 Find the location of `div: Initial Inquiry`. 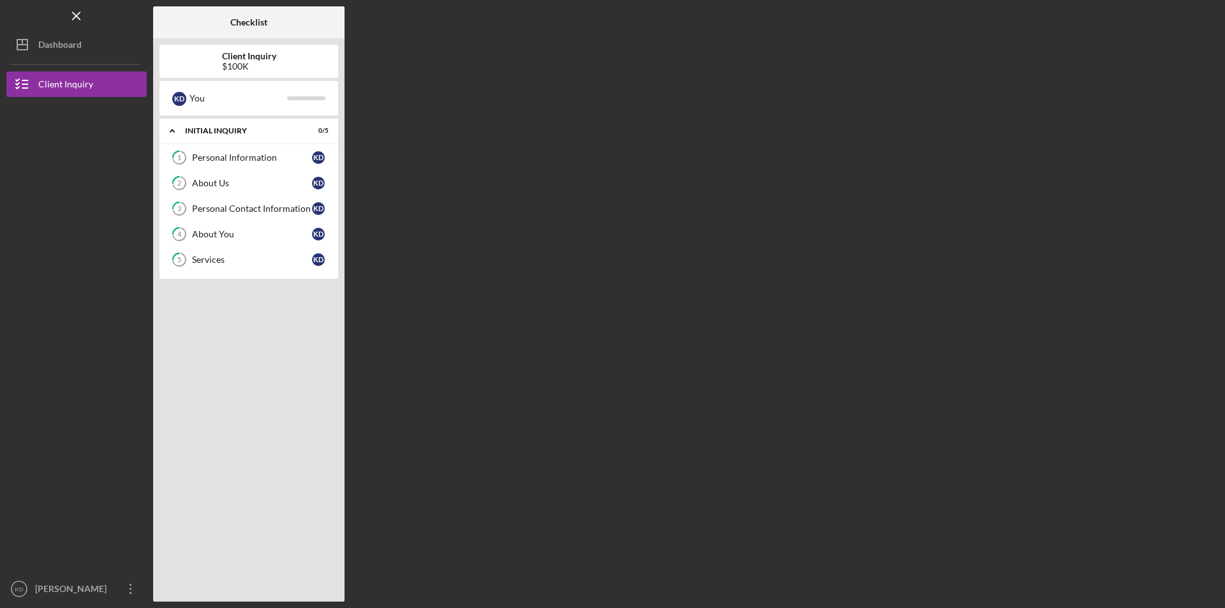

div: Initial Inquiry is located at coordinates (241, 131).